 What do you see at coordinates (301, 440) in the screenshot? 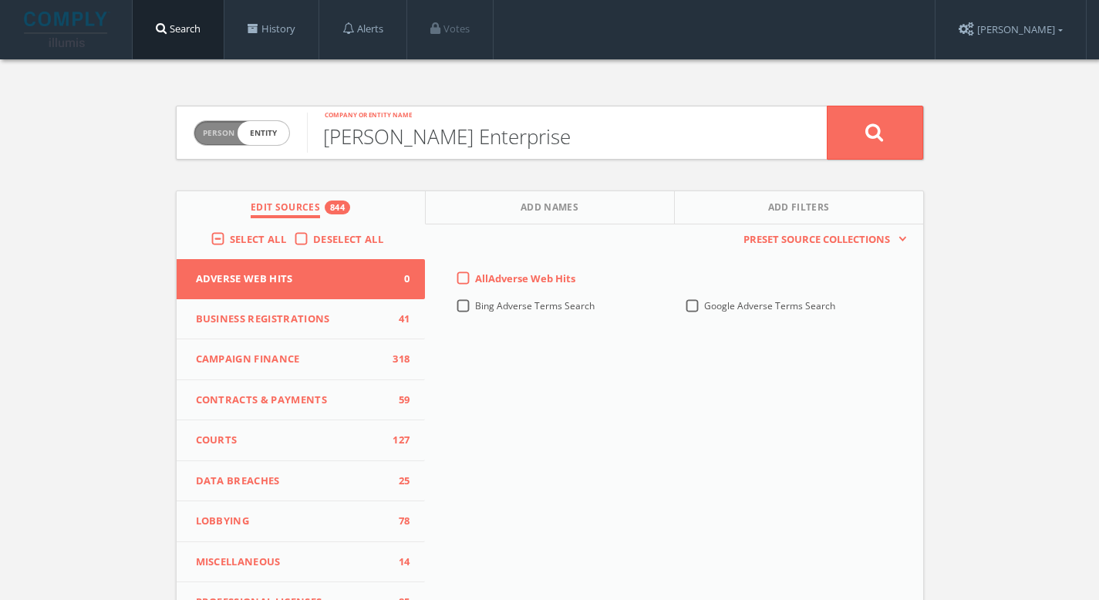
I see `button: Courts127` at bounding box center [301, 440].